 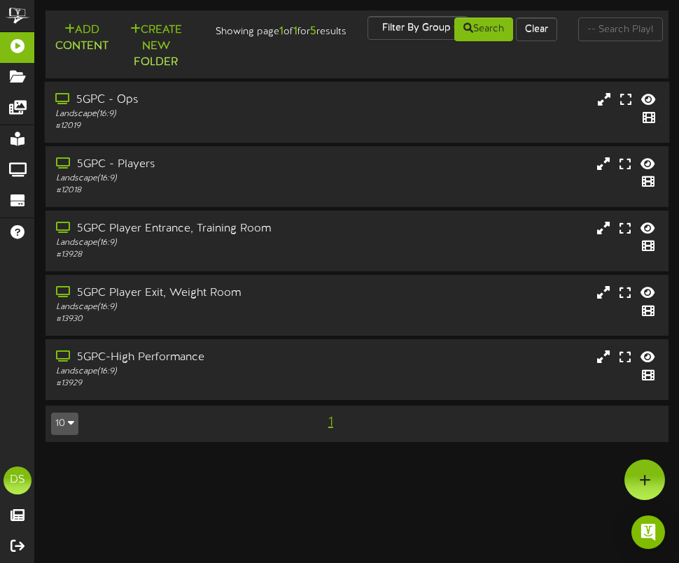 What do you see at coordinates (536, 29) in the screenshot?
I see `button: Clear` at bounding box center [536, 29].